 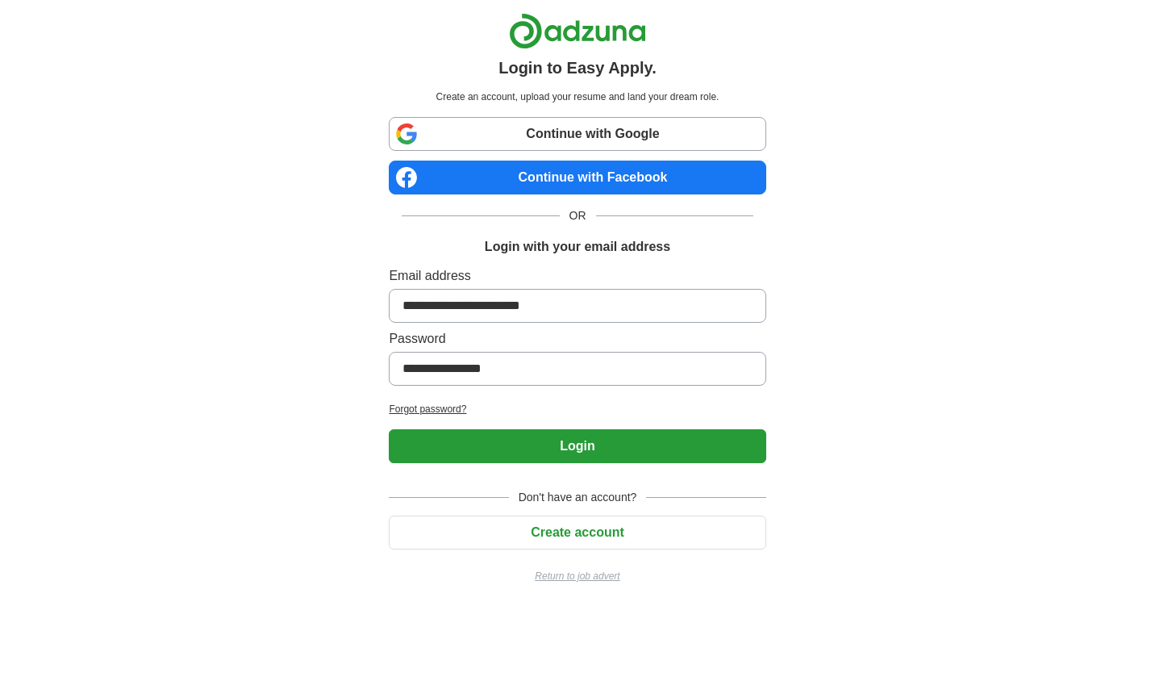 What do you see at coordinates (578, 68) in the screenshot?
I see `h1: Login to Easy Apply.` at bounding box center [578, 68].